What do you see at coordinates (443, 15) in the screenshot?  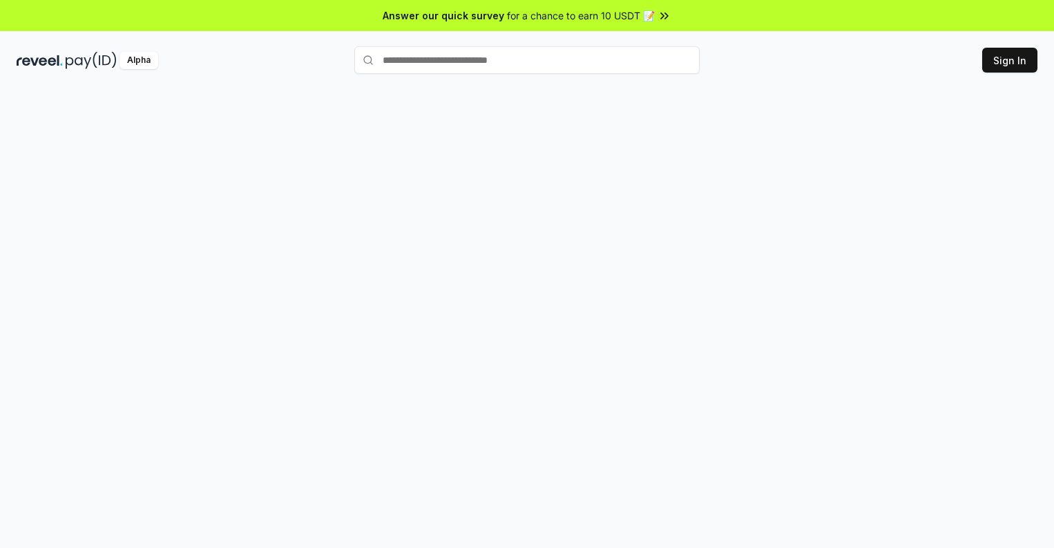 I see `span: Answer our quick survey` at bounding box center [443, 15].